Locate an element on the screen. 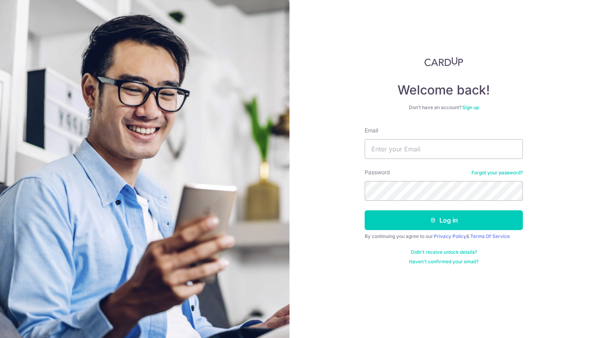 Image resolution: width=598 pixels, height=338 pixels. div: By continuing you agree to our & is located at coordinates (444, 237).